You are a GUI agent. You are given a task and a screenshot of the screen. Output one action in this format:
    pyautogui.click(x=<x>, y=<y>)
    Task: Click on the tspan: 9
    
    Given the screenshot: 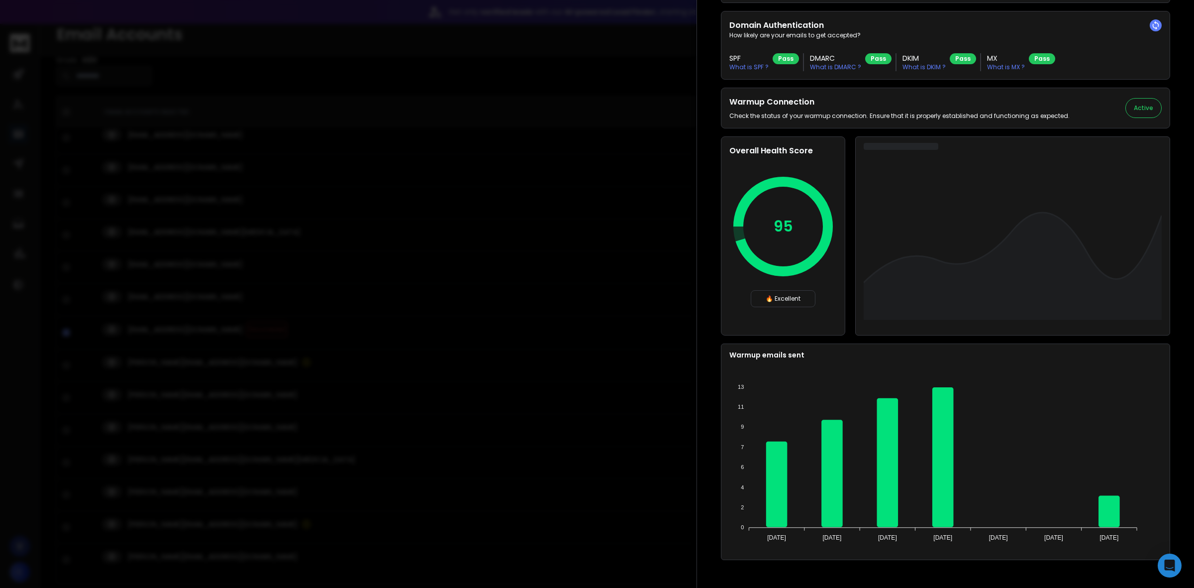 What is the action you would take?
    pyautogui.click(x=742, y=426)
    